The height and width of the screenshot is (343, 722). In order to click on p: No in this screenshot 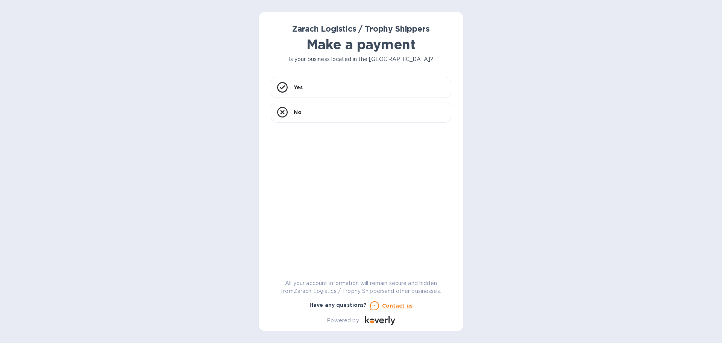, I will do `click(297, 112)`.